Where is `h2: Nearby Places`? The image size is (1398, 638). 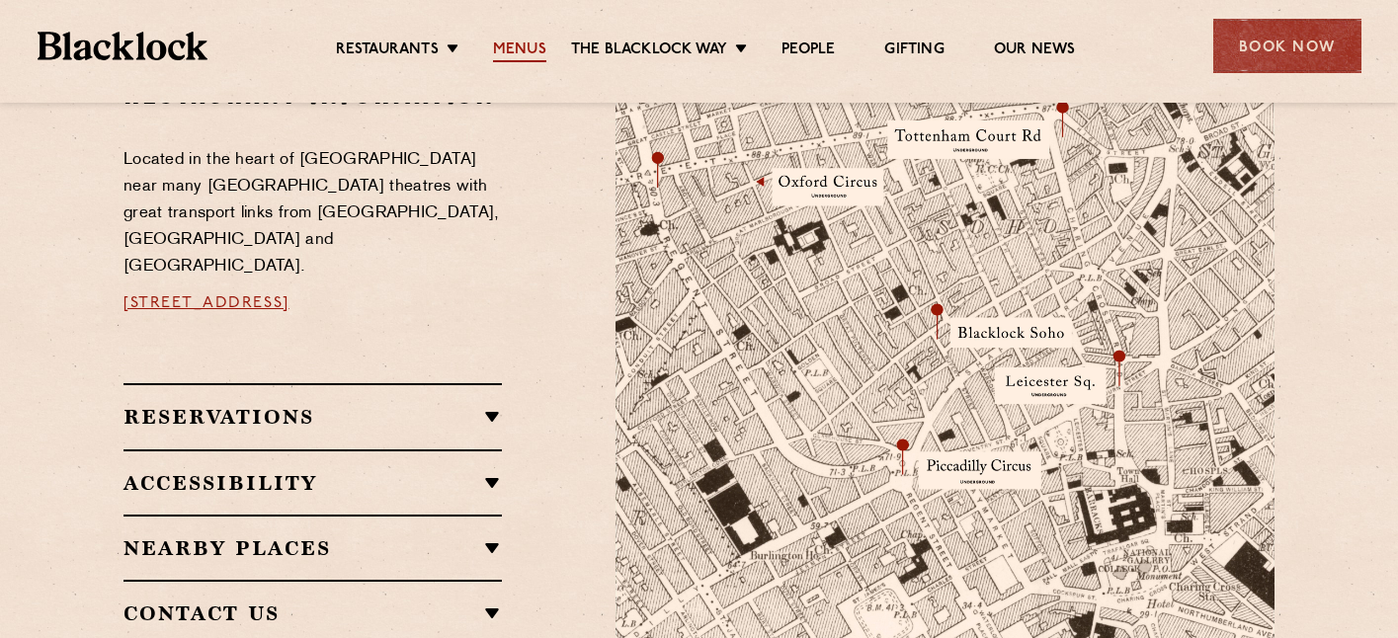 h2: Nearby Places is located at coordinates (312, 548).